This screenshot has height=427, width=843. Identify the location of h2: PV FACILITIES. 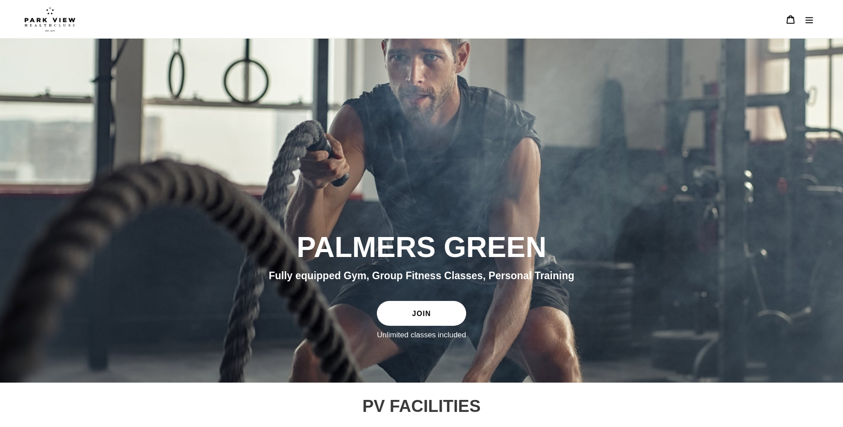
(422, 407).